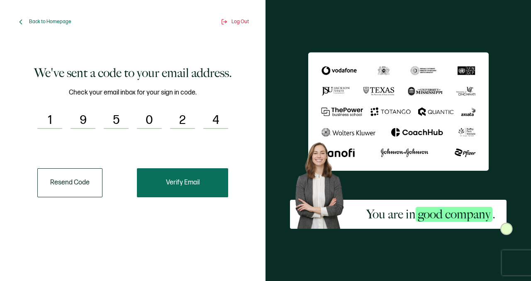 The image size is (531, 281). What do you see at coordinates (507, 229) in the screenshot?
I see `img: Sertifier Signup` at bounding box center [507, 229].